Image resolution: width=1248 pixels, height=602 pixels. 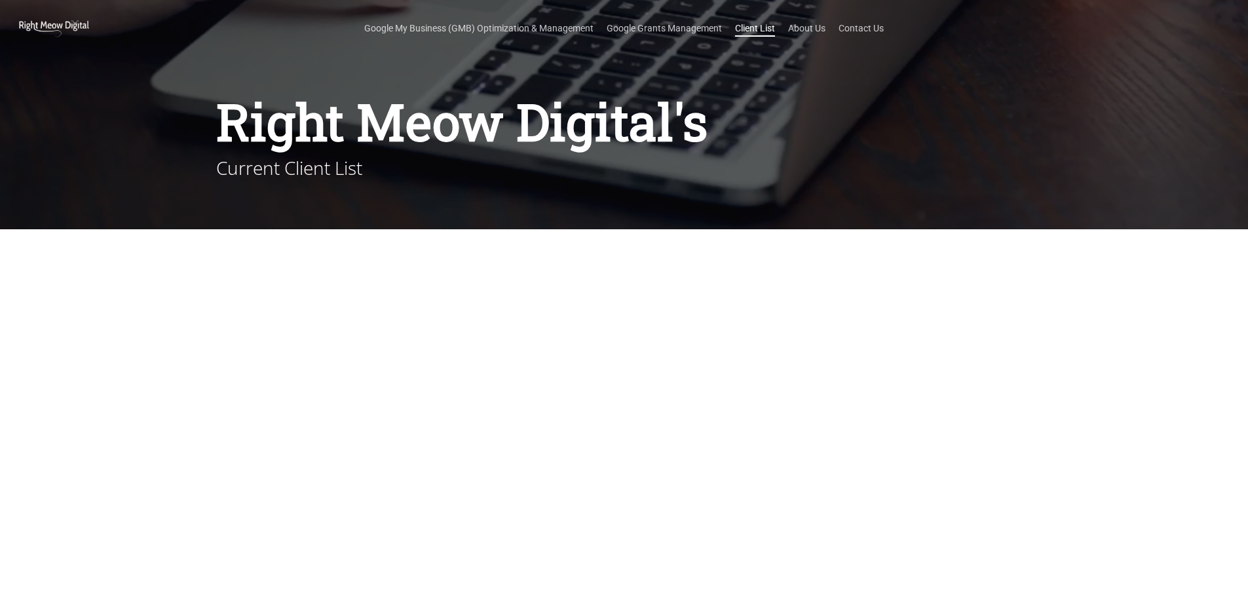 What do you see at coordinates (806, 28) in the screenshot?
I see `a: About Us` at bounding box center [806, 28].